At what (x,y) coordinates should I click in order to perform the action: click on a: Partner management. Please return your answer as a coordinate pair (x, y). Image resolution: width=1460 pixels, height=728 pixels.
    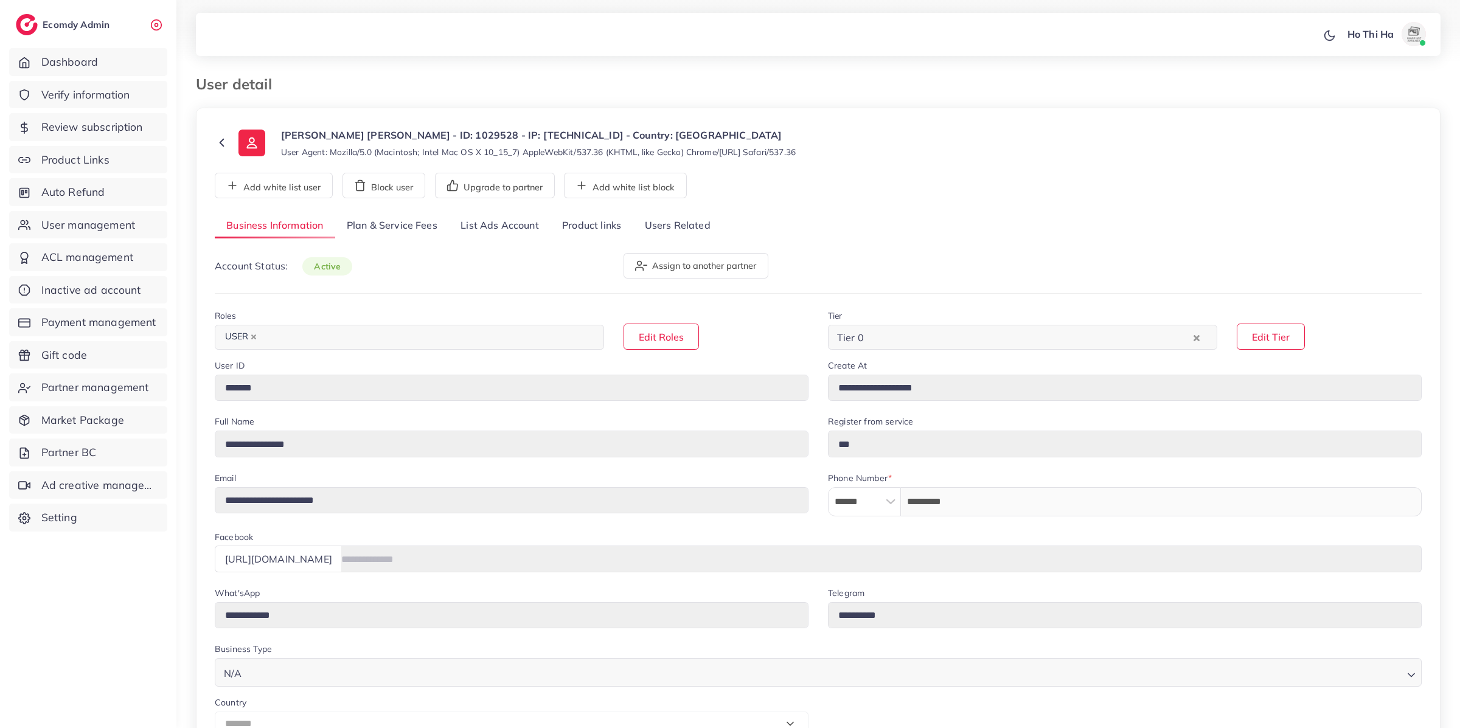
    Looking at the image, I should click on (88, 387).